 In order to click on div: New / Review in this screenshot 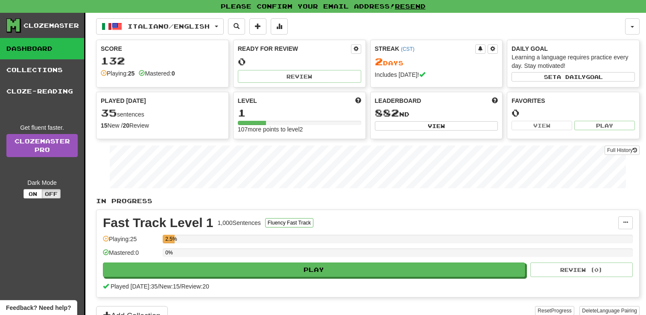, I will do `click(162, 125)`.